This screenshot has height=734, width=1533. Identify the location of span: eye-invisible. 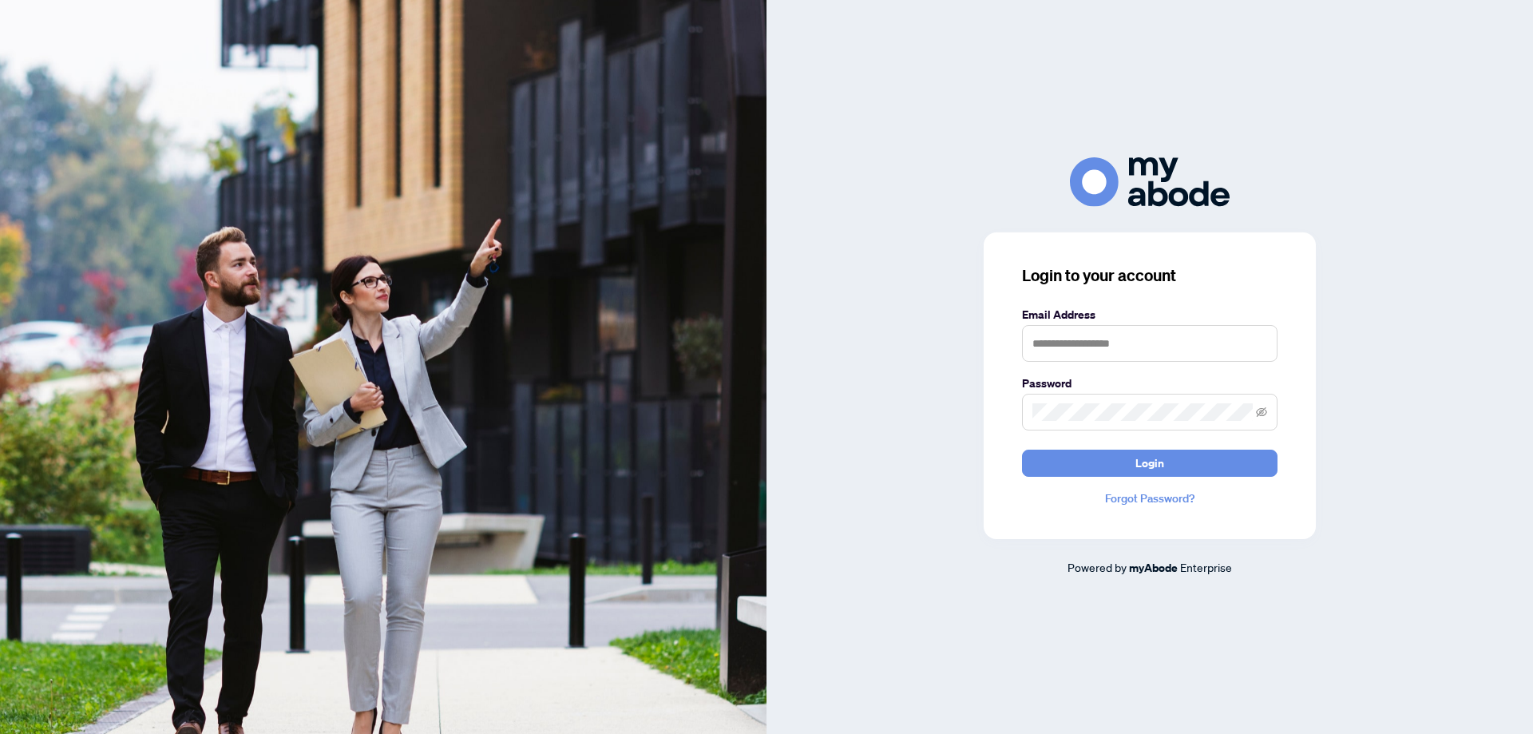
(1262, 412).